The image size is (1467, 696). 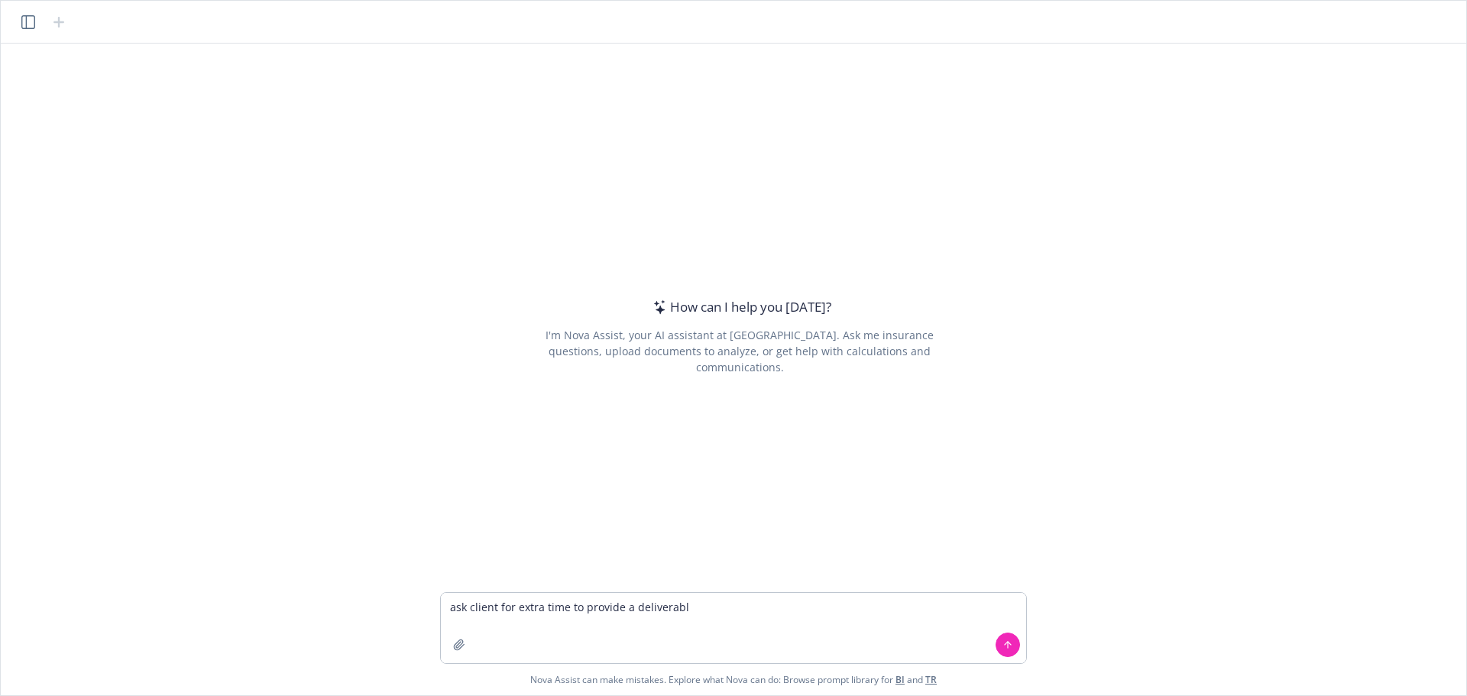 What do you see at coordinates (900, 679) in the screenshot?
I see `a: BI` at bounding box center [900, 679].